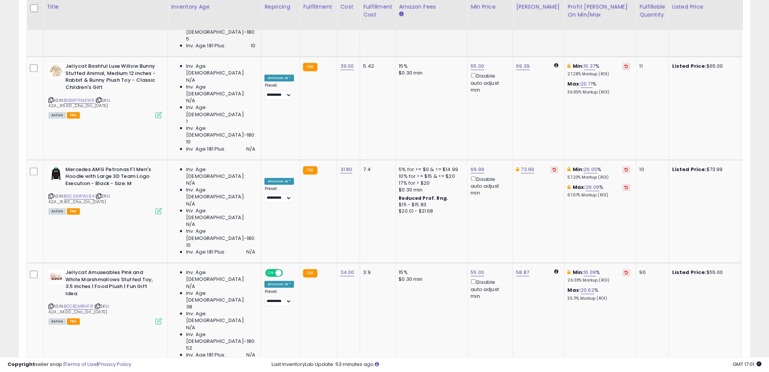 The image size is (769, 372). Describe the element at coordinates (111, 284) in the screenshot. I see `b: Jellycat Amuseables Pink and White Marshmallows Stuffed Toy, 3.5 inches | Food Plush | Fun Gift Idea` at that location.